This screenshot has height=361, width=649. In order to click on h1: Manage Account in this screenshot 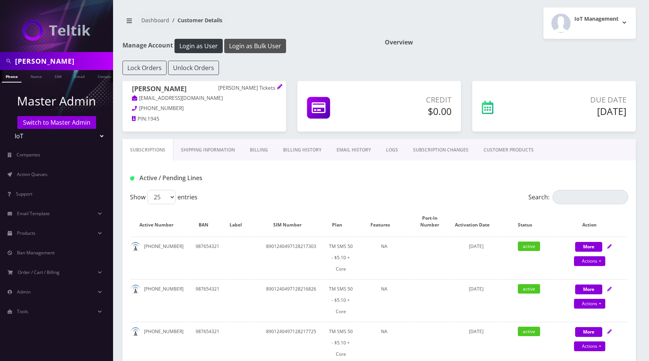, I will do `click(248, 46)`.